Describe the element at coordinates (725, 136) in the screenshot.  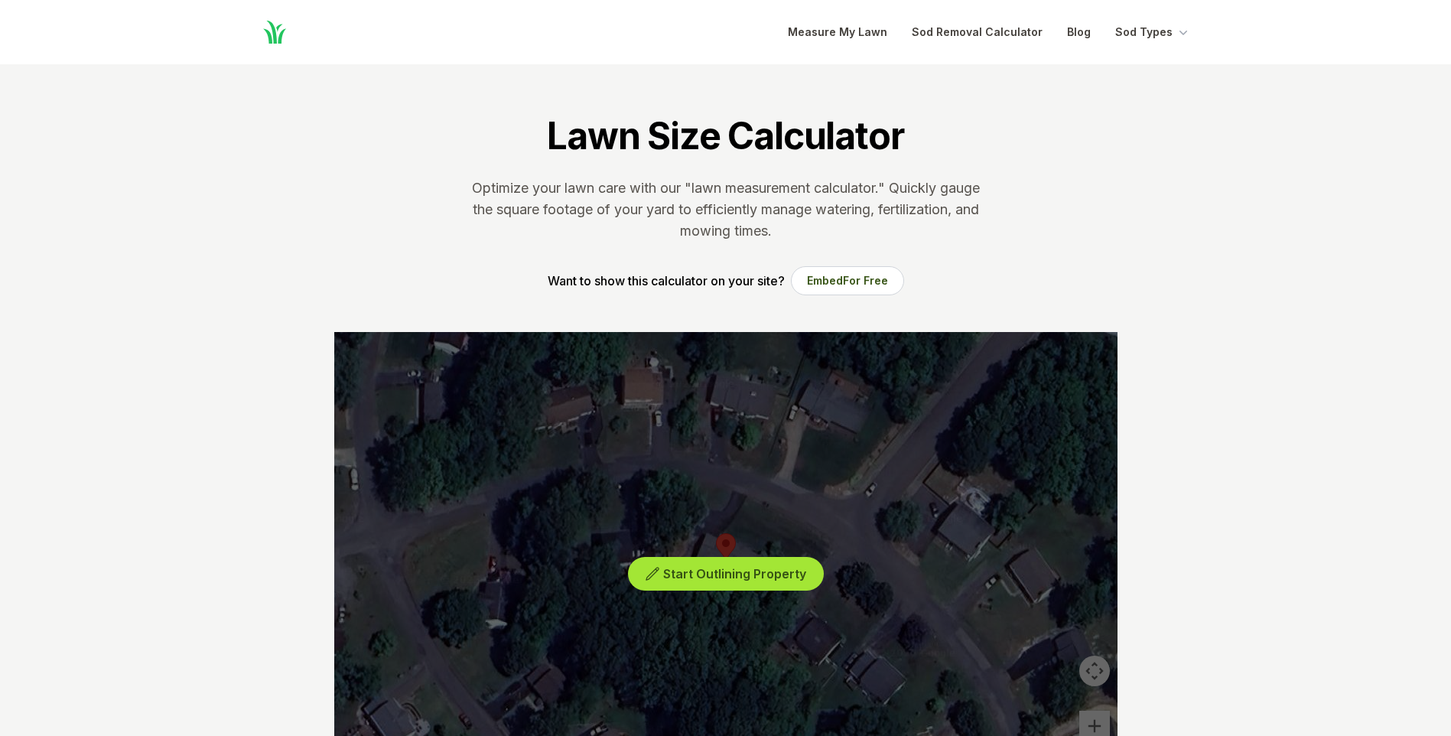
I see `h1: Lawn Size Calculator` at that location.